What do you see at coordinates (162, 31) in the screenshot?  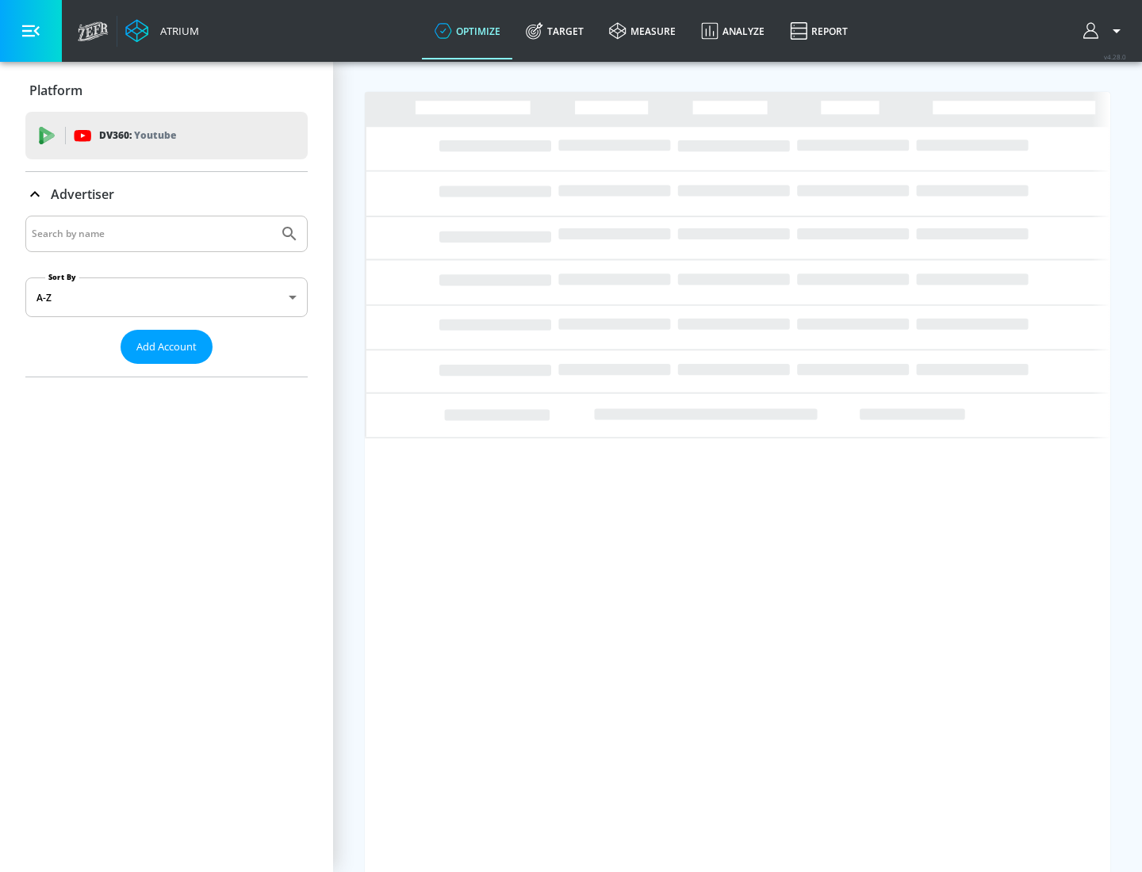 I see `a: Atrium` at bounding box center [162, 31].